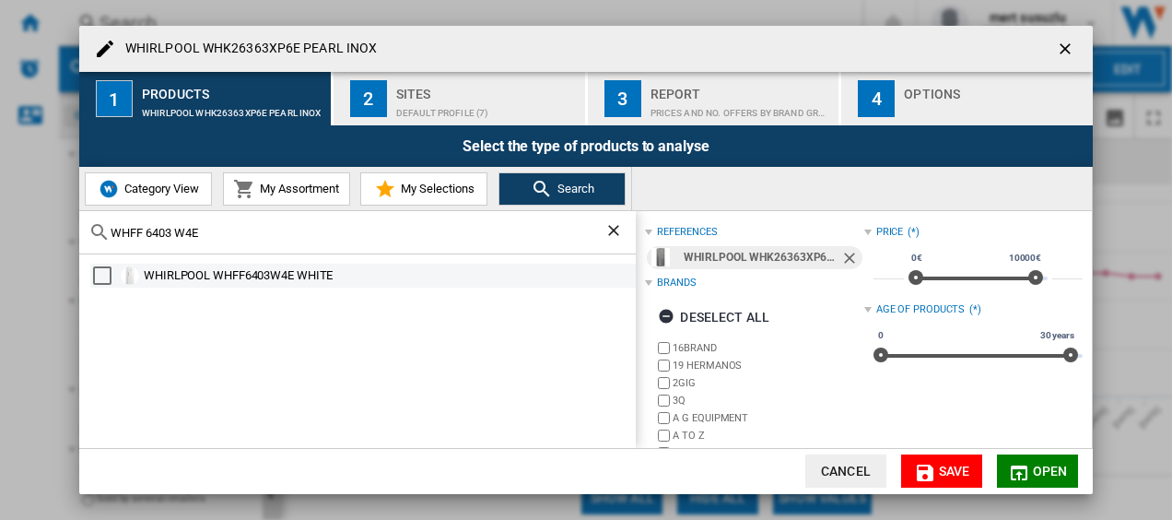  What do you see at coordinates (942, 471) in the screenshot?
I see `button: Save` at bounding box center [942, 471].